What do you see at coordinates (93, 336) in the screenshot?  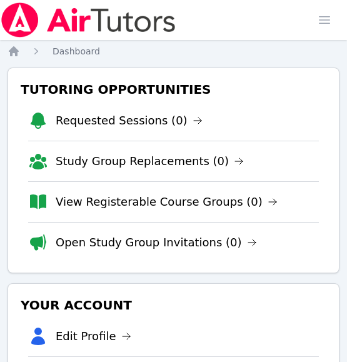 I see `a: Edit Profile` at bounding box center [93, 336].